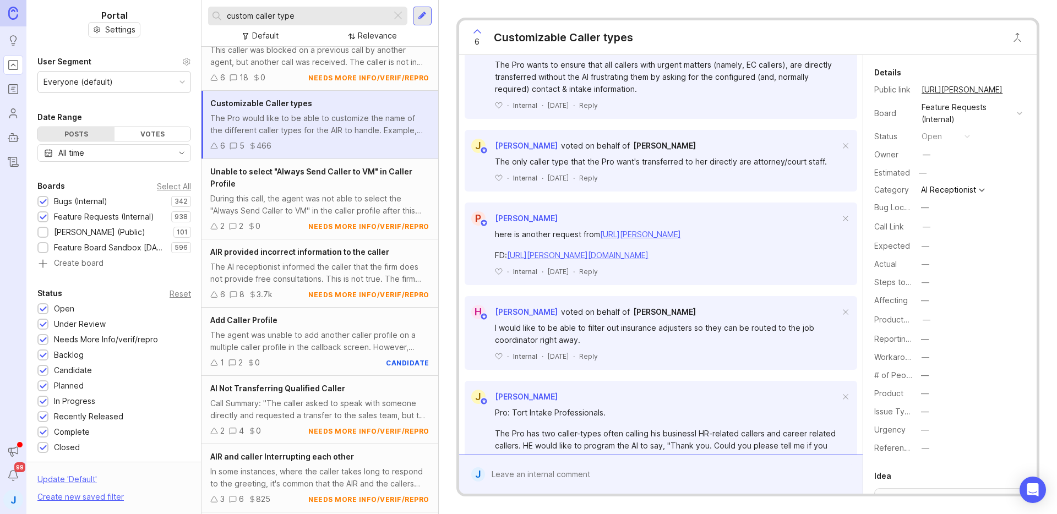 The image size is (1057, 514). Describe the element at coordinates (242, 146) in the screenshot. I see `div: 5` at that location.